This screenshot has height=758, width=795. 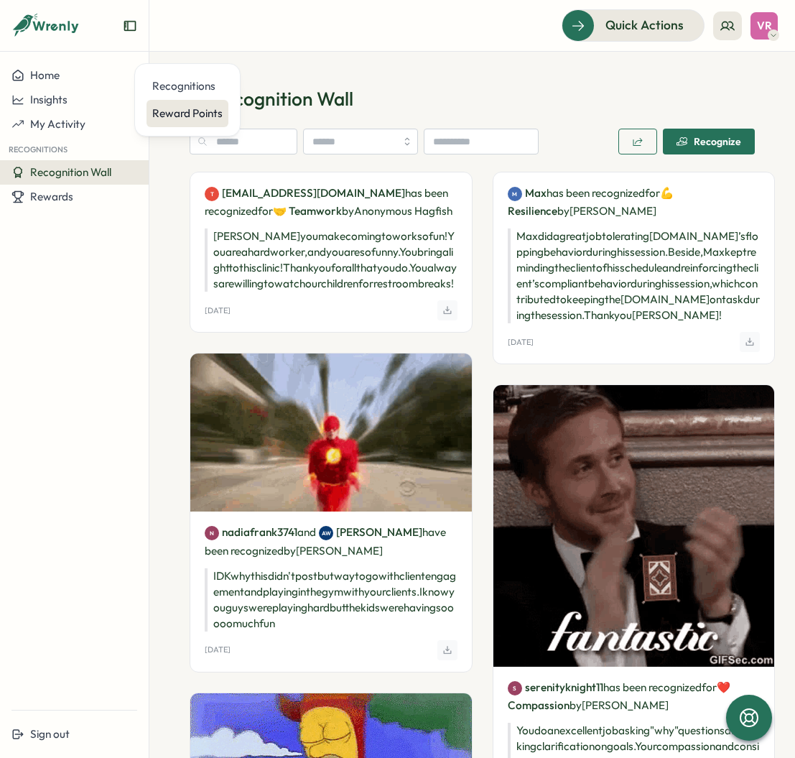 I want to click on div: Recognitions, so click(x=187, y=86).